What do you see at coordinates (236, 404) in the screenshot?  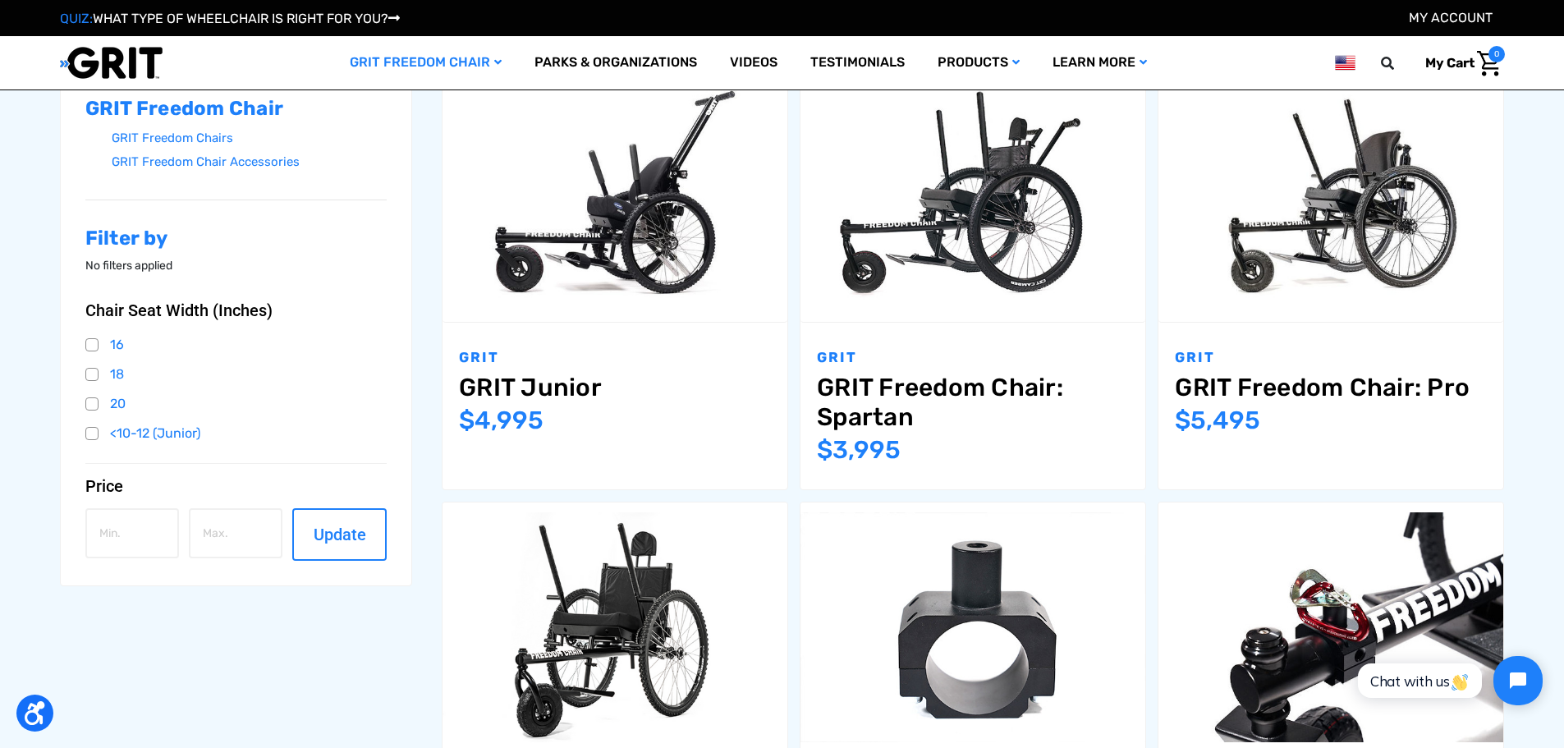 I see `a: 20` at bounding box center [236, 404].